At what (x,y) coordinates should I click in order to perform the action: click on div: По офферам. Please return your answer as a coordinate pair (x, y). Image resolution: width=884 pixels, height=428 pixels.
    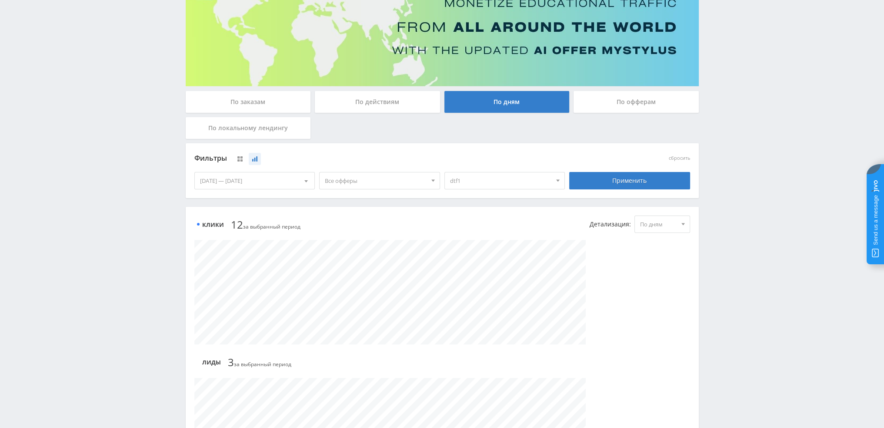
    Looking at the image, I should click on (636, 102).